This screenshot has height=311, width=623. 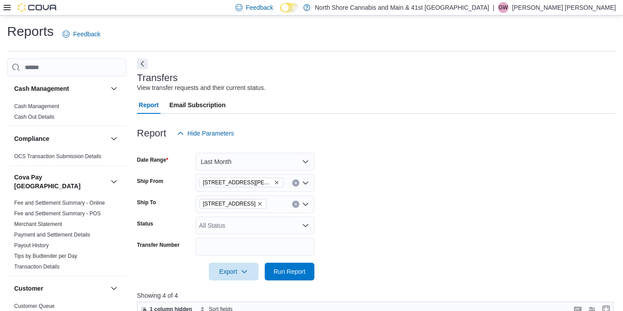 I want to click on h3: Transfers, so click(x=157, y=78).